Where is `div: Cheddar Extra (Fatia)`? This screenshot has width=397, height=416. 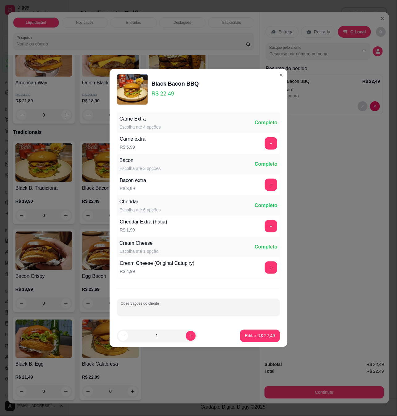 div: Cheddar Extra (Fatia) is located at coordinates (144, 222).